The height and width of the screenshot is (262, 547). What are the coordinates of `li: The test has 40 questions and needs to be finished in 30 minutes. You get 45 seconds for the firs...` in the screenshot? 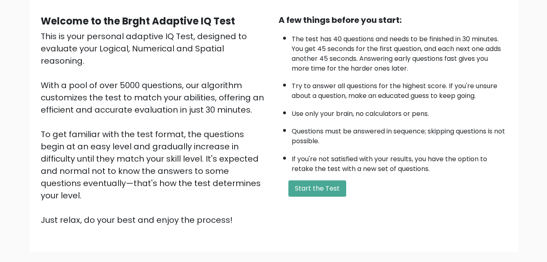 It's located at (399, 52).